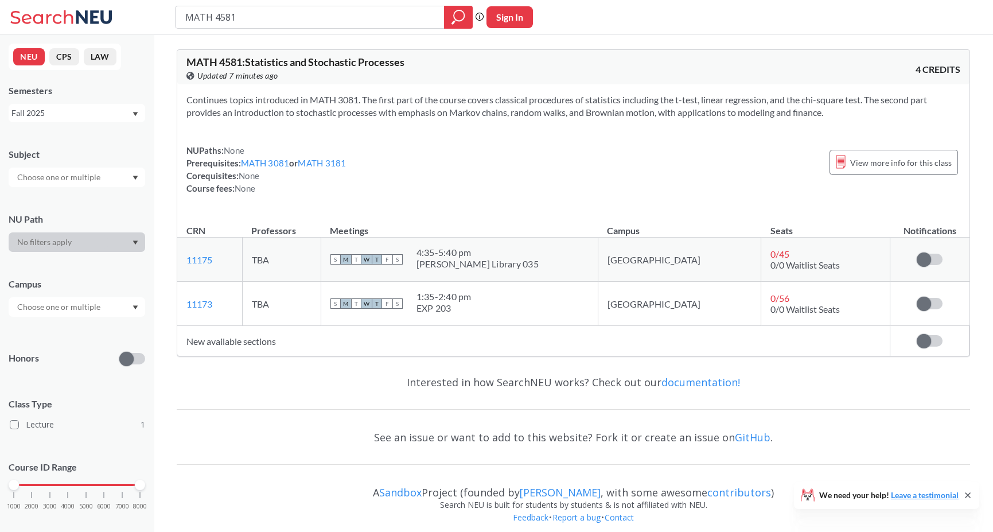 Image resolution: width=993 pixels, height=532 pixels. What do you see at coordinates (680, 225) in the screenshot?
I see `th: Campus` at bounding box center [680, 225].